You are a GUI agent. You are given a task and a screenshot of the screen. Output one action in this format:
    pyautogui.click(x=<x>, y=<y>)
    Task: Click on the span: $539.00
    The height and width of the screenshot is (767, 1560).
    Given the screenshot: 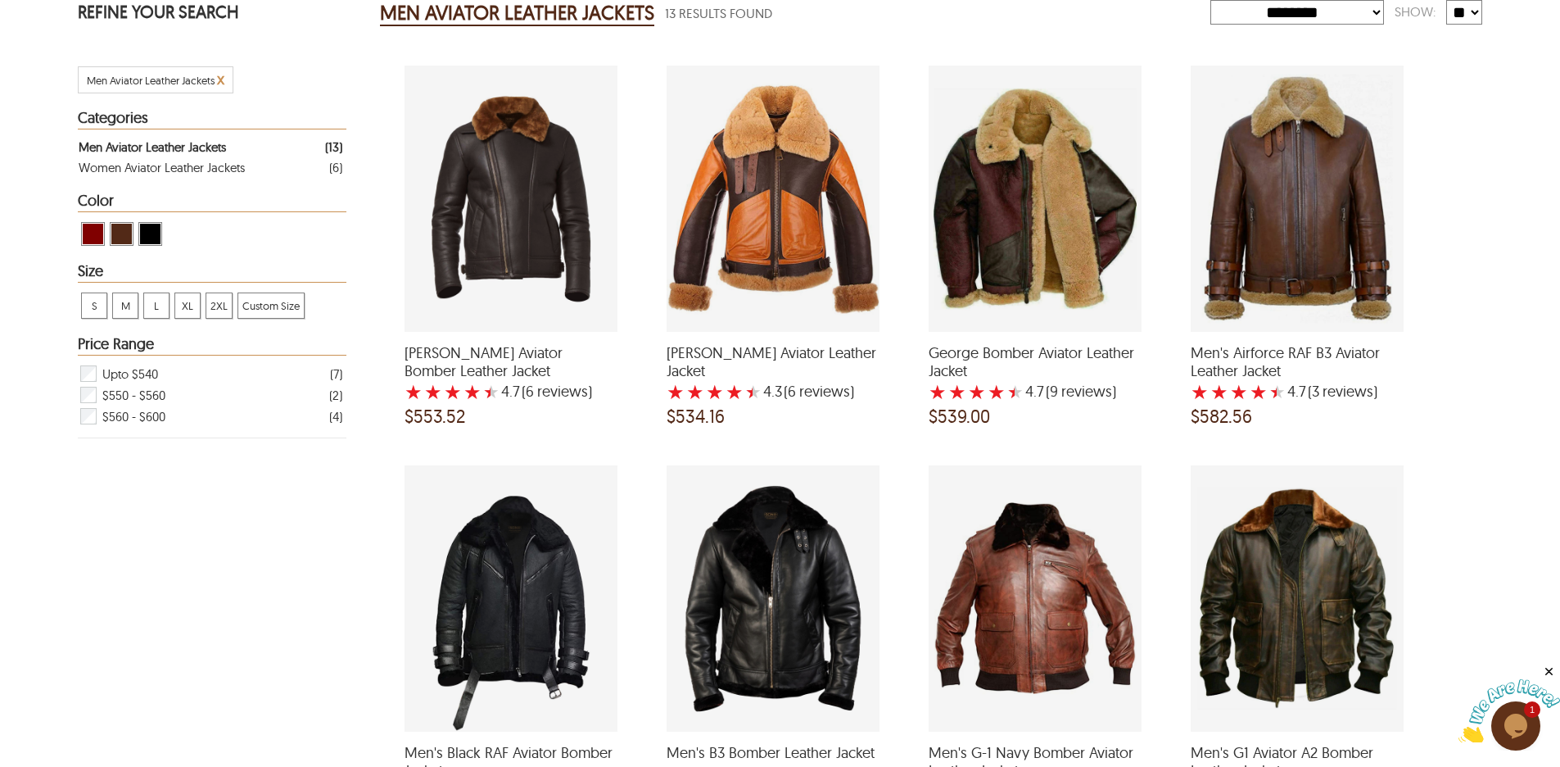 What is the action you would take?
    pyautogui.click(x=959, y=416)
    